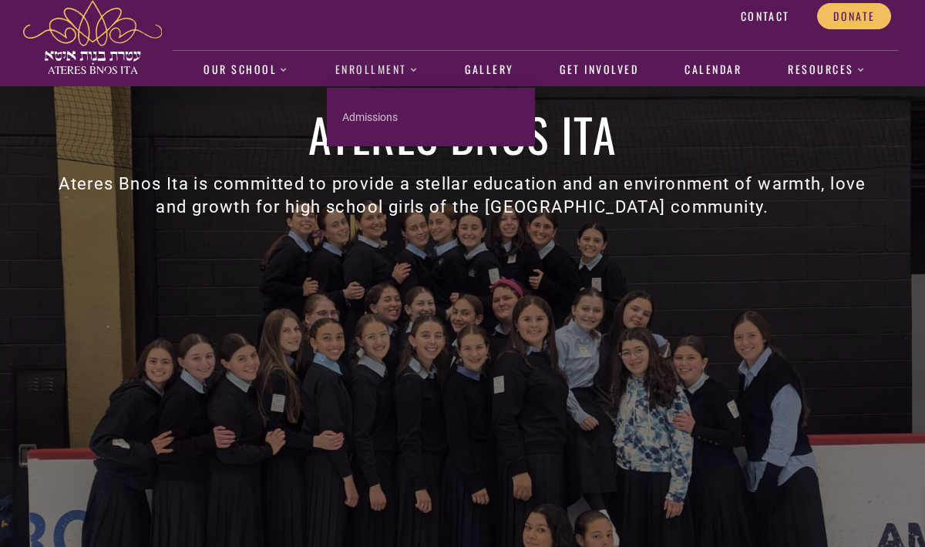 The height and width of the screenshot is (547, 925). What do you see at coordinates (431, 117) in the screenshot?
I see `ul: Enrollment` at bounding box center [431, 117].